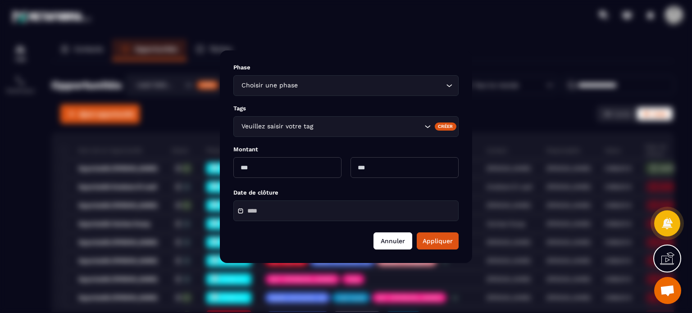 This screenshot has height=313, width=692. What do you see at coordinates (346, 108) in the screenshot?
I see `p: Tags` at bounding box center [346, 108].